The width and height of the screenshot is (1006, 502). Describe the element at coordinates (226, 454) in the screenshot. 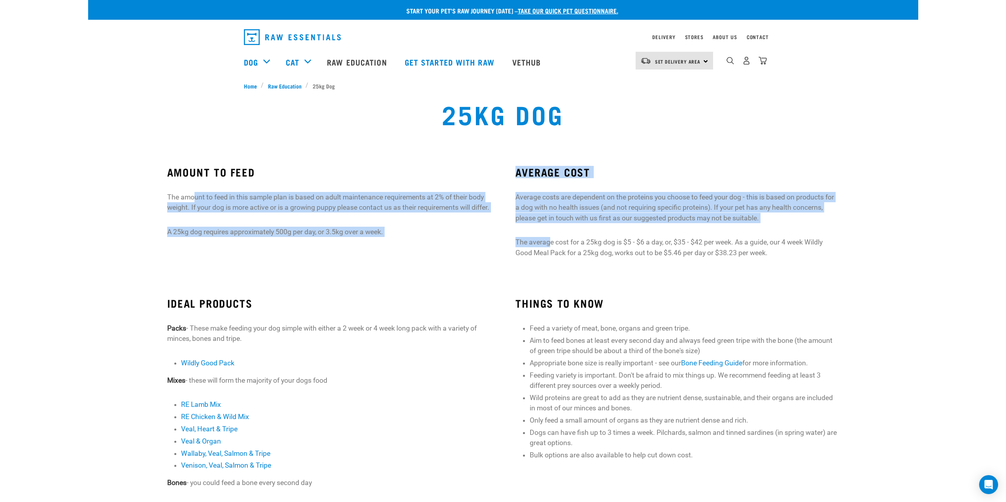

I see `a: Wallaby, Veal, Salmon & Tripe` at that location.